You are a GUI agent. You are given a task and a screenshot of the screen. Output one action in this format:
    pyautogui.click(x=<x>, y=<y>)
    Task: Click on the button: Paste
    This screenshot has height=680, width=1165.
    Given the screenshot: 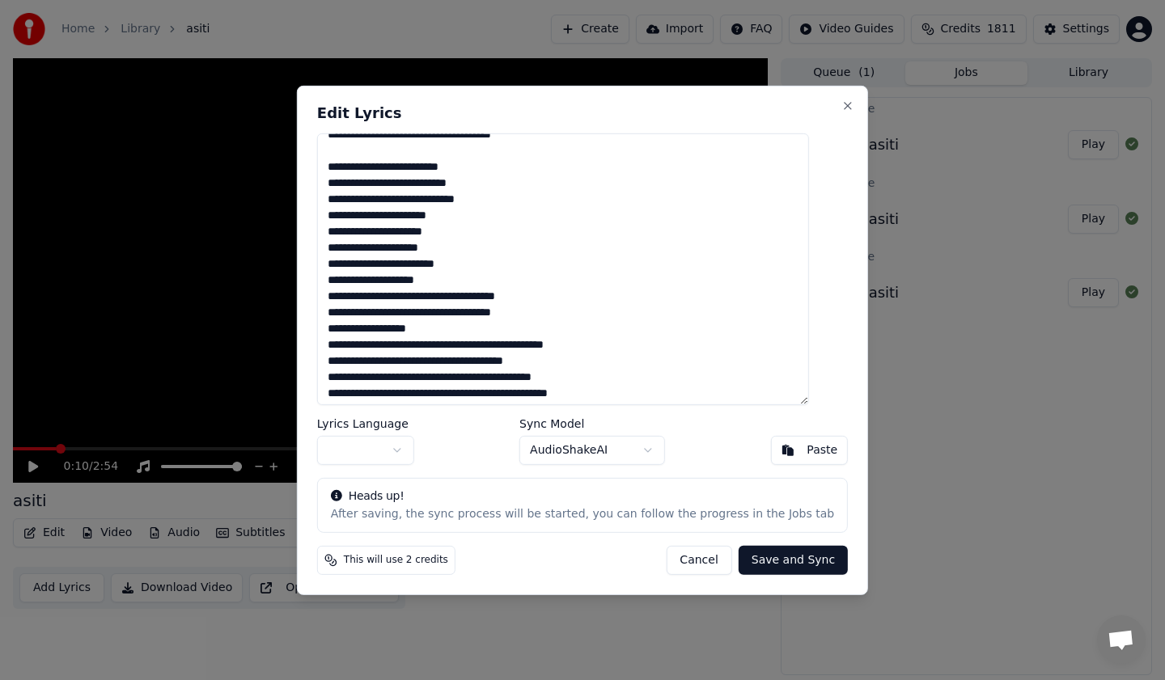 What is the action you would take?
    pyautogui.click(x=809, y=451)
    